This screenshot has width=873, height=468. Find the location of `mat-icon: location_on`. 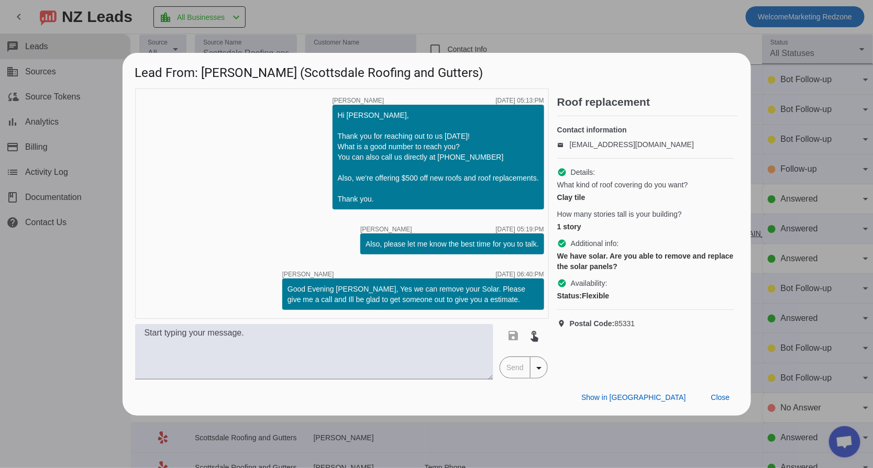

mat-icon: location_on is located at coordinates (564, 324).